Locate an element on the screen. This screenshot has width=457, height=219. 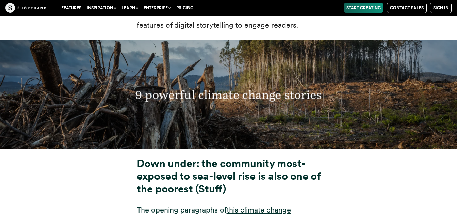
a: Pricing is located at coordinates (185, 8).